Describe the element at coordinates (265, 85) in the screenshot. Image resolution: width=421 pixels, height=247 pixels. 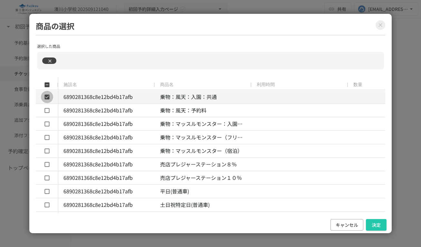
I see `span: 利用時間` at that location.